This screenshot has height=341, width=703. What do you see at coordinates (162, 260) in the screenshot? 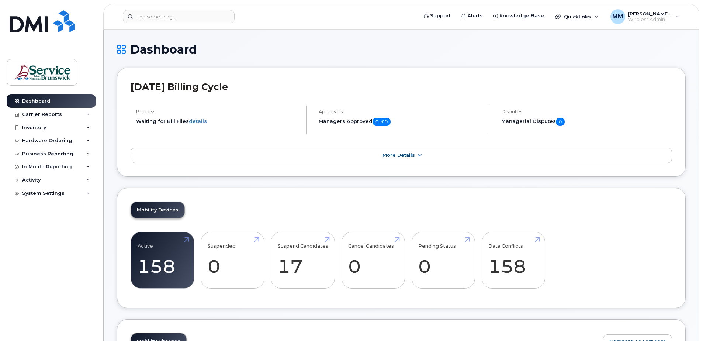
I see `a: Active 158` at bounding box center [162, 260].